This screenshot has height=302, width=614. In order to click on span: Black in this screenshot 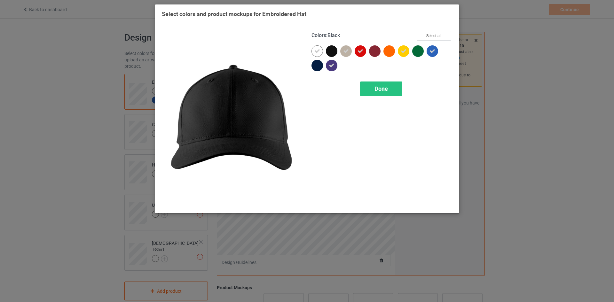, I will do `click(333, 35)`.